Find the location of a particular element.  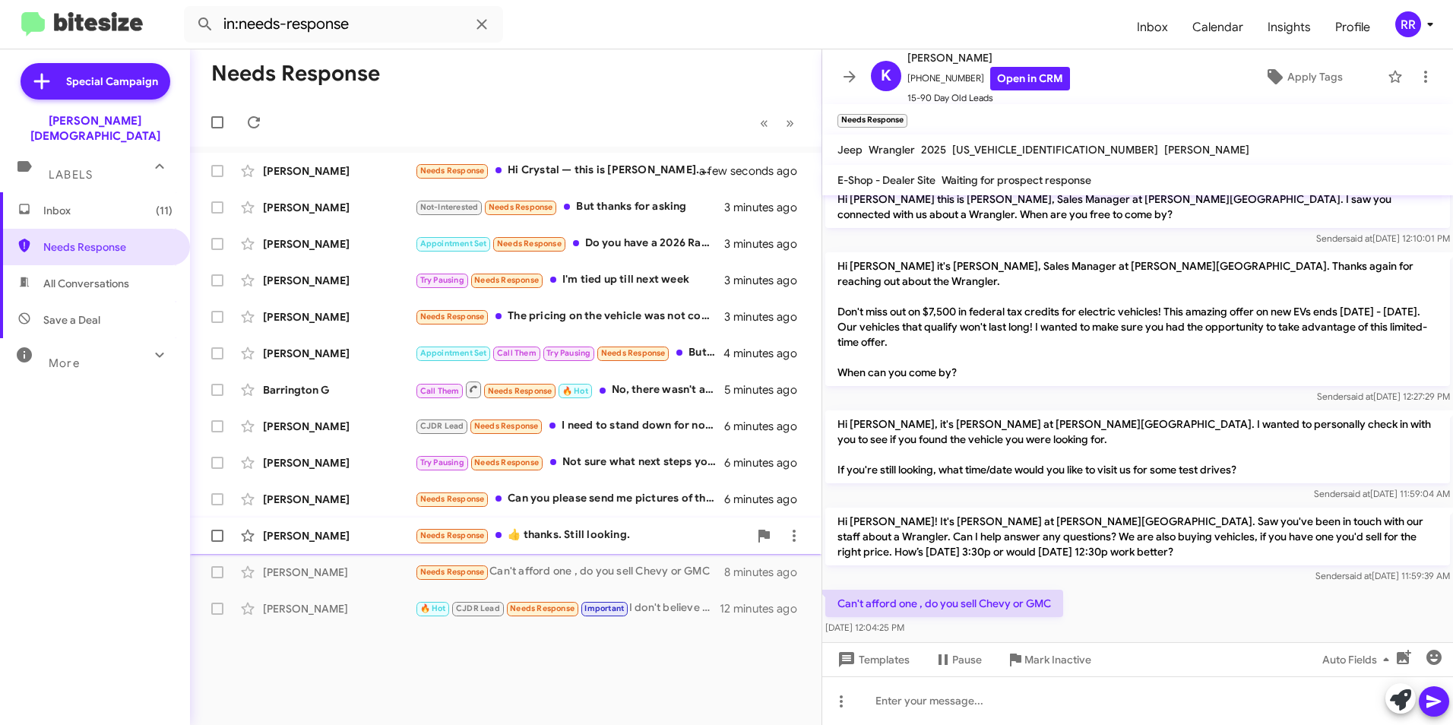

span: Jeep is located at coordinates (850, 150).